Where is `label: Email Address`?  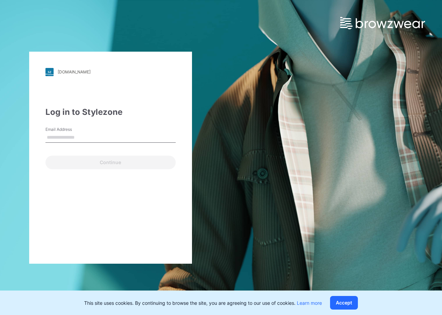 label: Email Address is located at coordinates (69, 129).